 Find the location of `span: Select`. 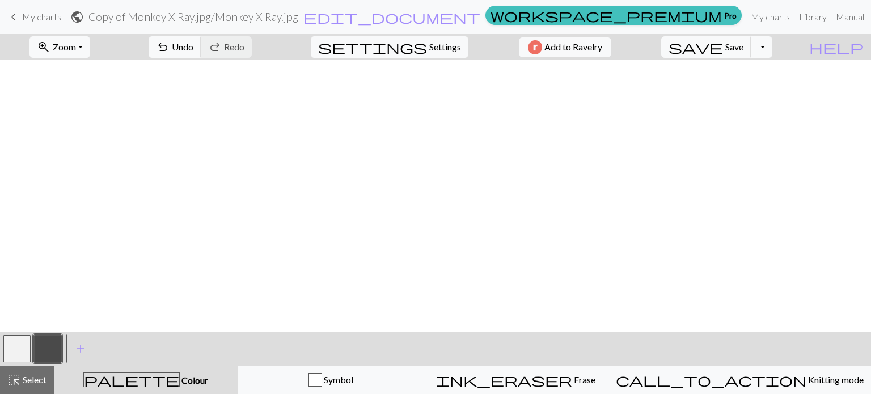

span: Select is located at coordinates (33, 379).